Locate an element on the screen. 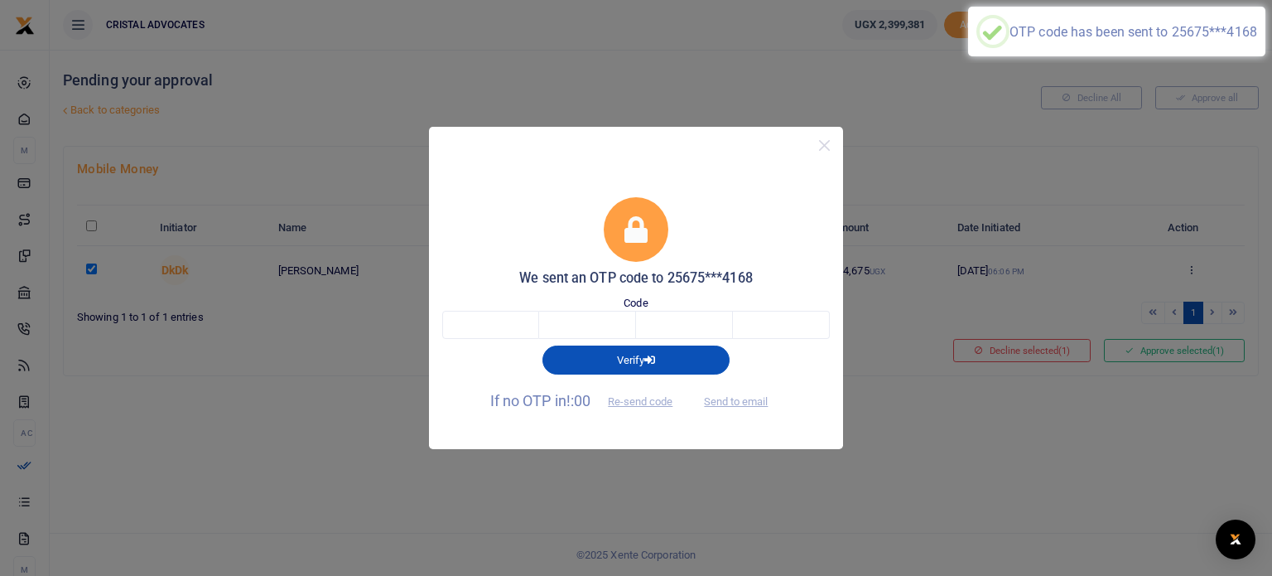  button: Verify is located at coordinates (636, 359).